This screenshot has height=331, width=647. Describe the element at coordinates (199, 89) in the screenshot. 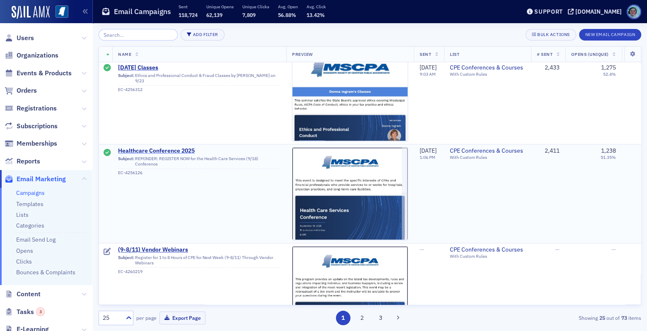

I see `div: EC-4256312` at that location.